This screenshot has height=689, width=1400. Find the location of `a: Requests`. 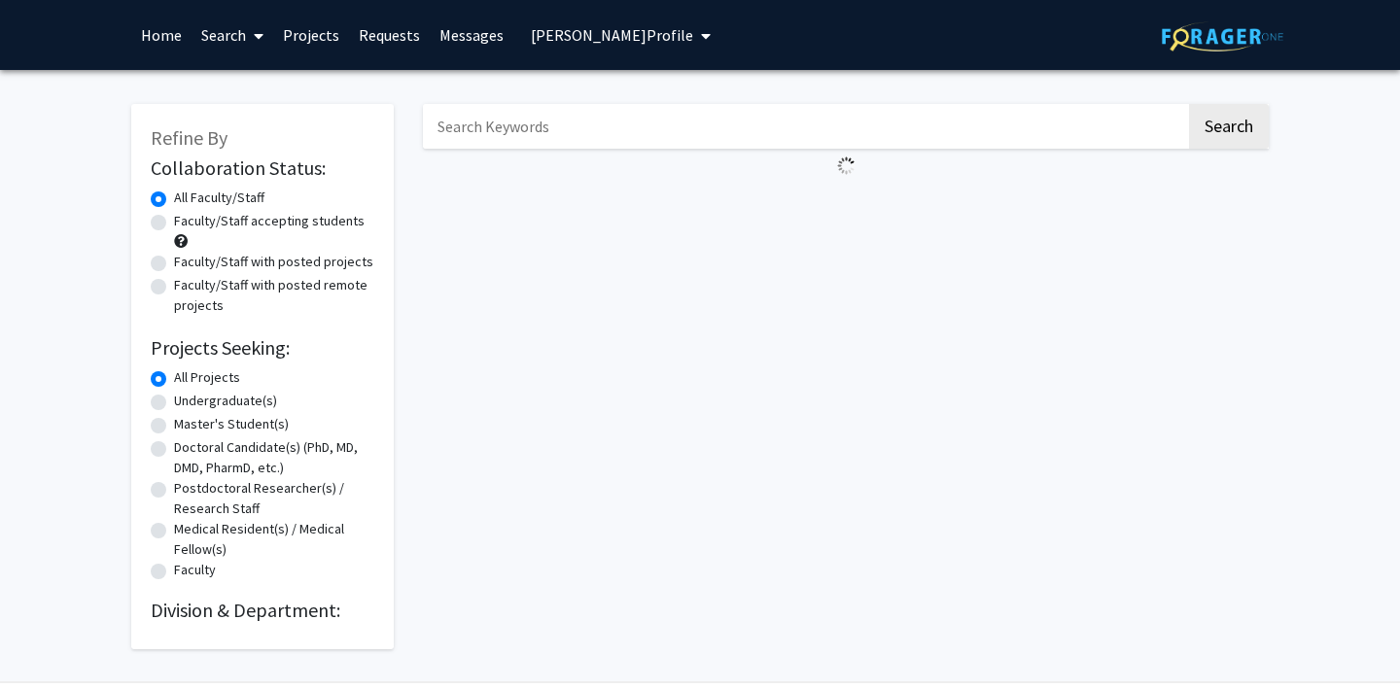

a: Requests is located at coordinates (389, 35).